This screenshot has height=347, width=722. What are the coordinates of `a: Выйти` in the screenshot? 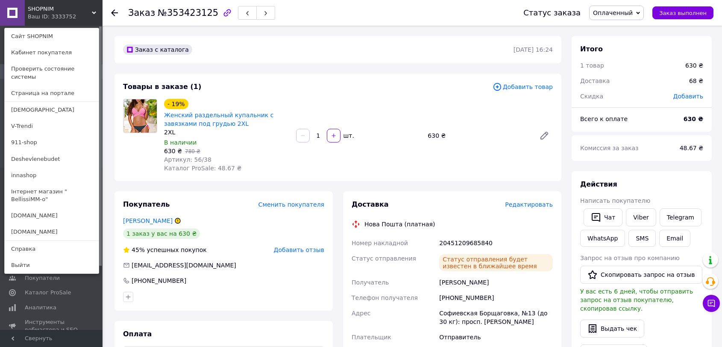 It's located at (52, 265).